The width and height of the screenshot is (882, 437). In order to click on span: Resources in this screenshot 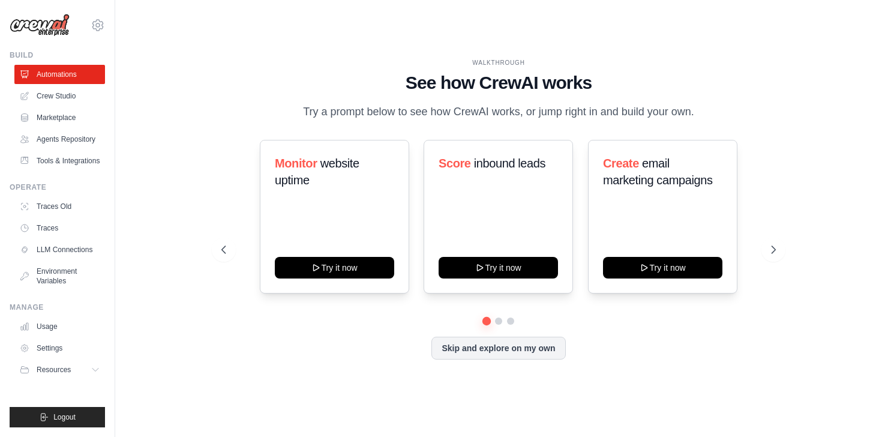, I will do `click(53, 370)`.